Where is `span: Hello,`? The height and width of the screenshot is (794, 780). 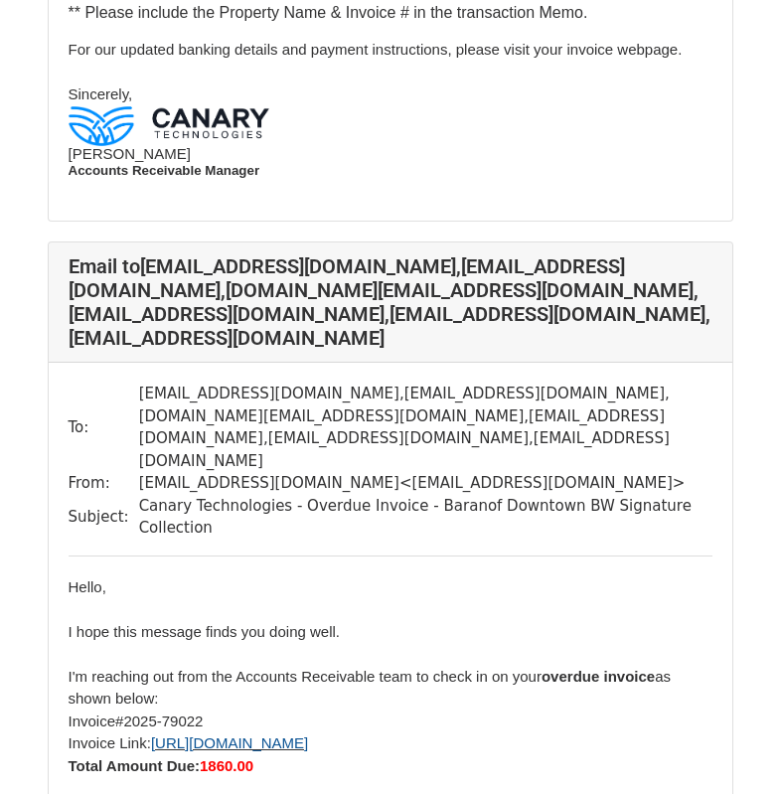 span: Hello, is located at coordinates (87, 586).